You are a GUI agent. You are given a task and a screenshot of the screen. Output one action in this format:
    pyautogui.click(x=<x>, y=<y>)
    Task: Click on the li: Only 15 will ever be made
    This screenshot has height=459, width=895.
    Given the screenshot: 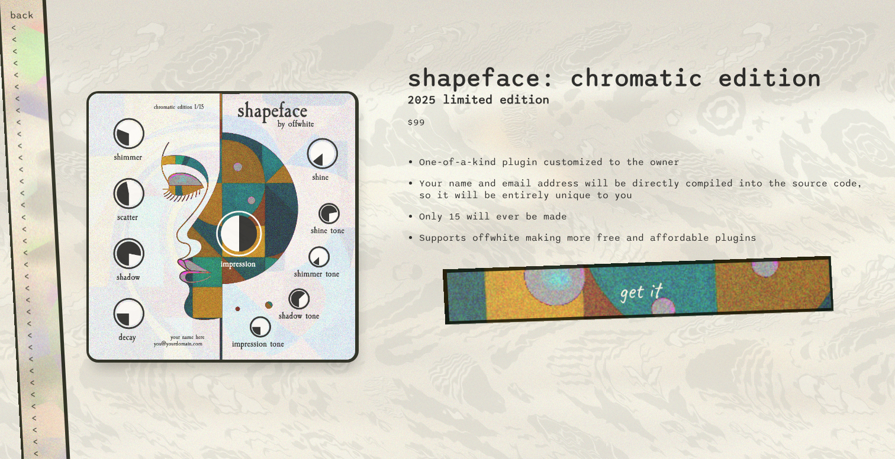 What is the action you would take?
    pyautogui.click(x=650, y=217)
    